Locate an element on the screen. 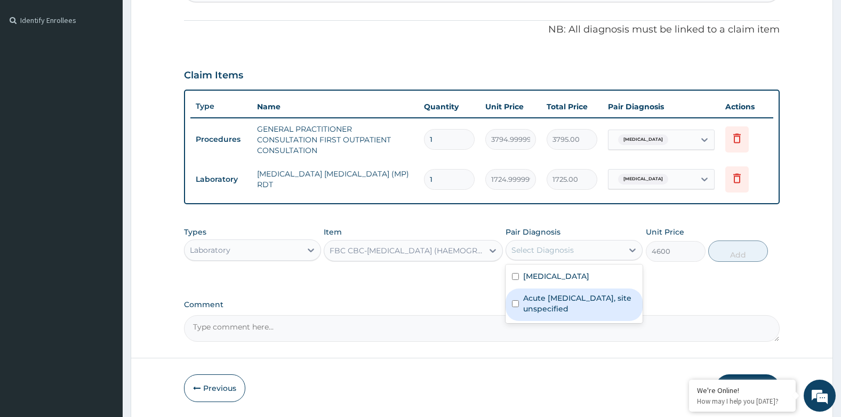 The width and height of the screenshot is (841, 417). img: d_794563401_company_1708531726252_794563401 is located at coordinates (31, 67).